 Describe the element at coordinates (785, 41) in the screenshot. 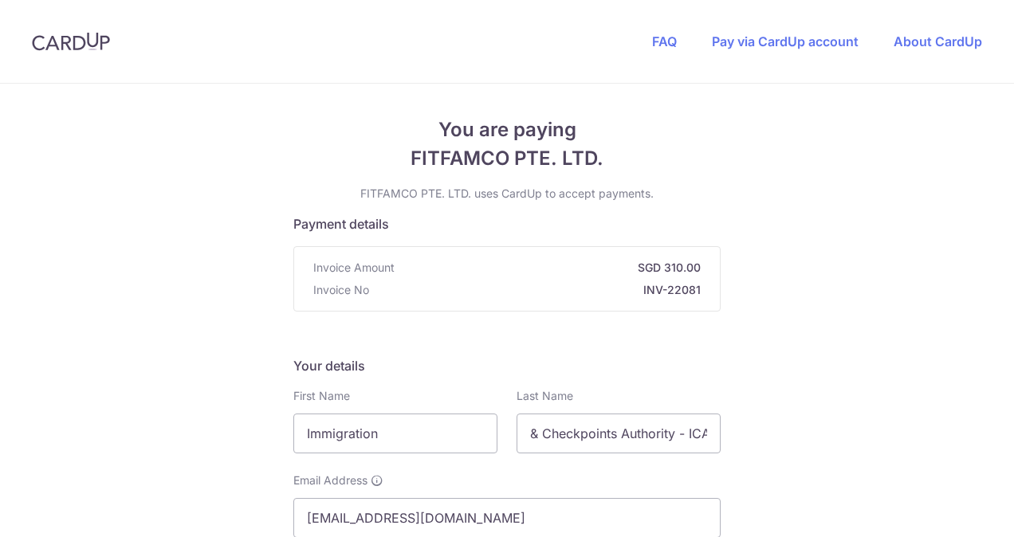

I see `a: Pay via CardUp account` at that location.